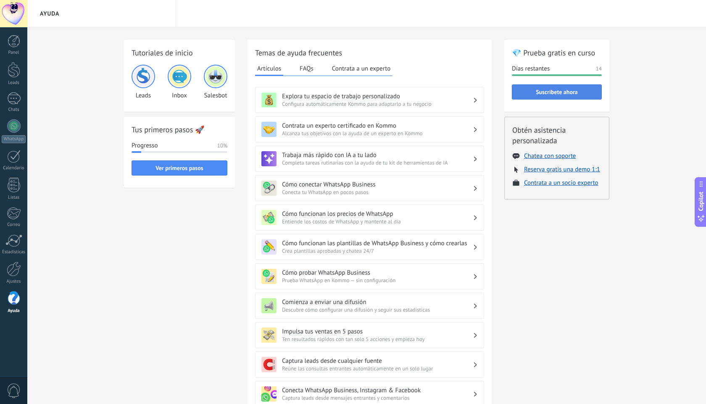 The width and height of the screenshot is (706, 404). Describe the element at coordinates (377, 133) in the screenshot. I see `span: Alcanza tus objetivos con la ayuda de un experto en Kommo` at that location.